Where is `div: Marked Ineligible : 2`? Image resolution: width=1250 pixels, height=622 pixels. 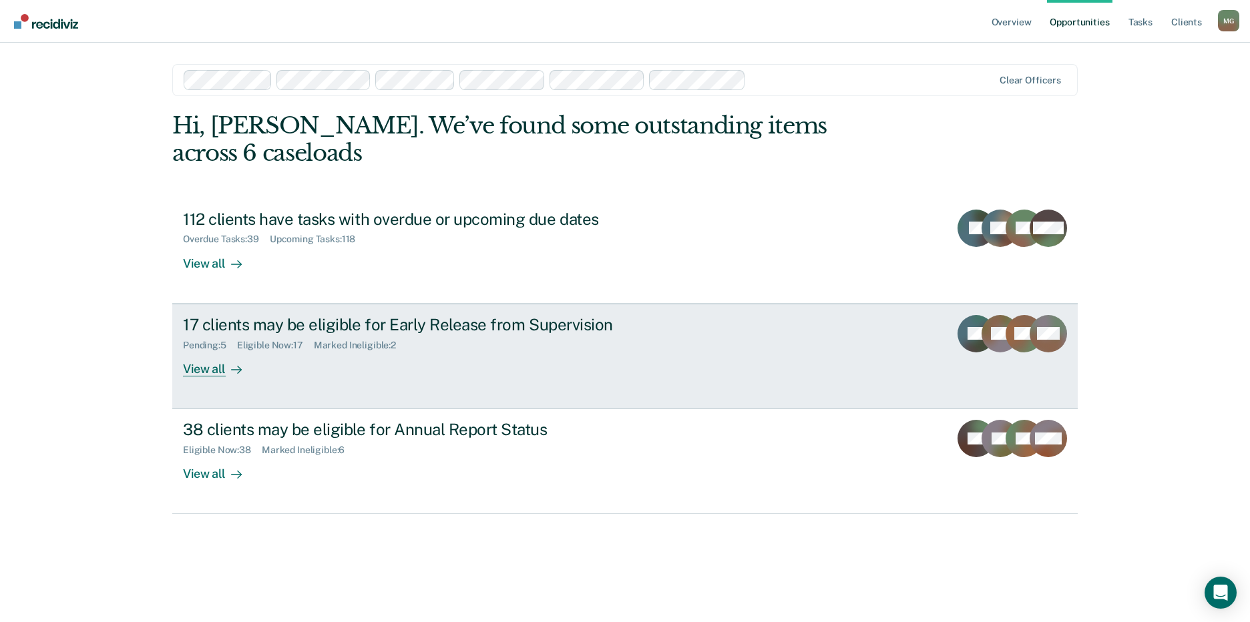 div: Marked Ineligible : 2 is located at coordinates (360, 345).